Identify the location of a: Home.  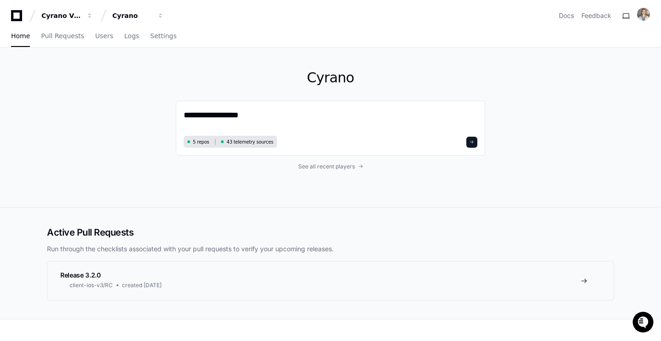
(20, 36).